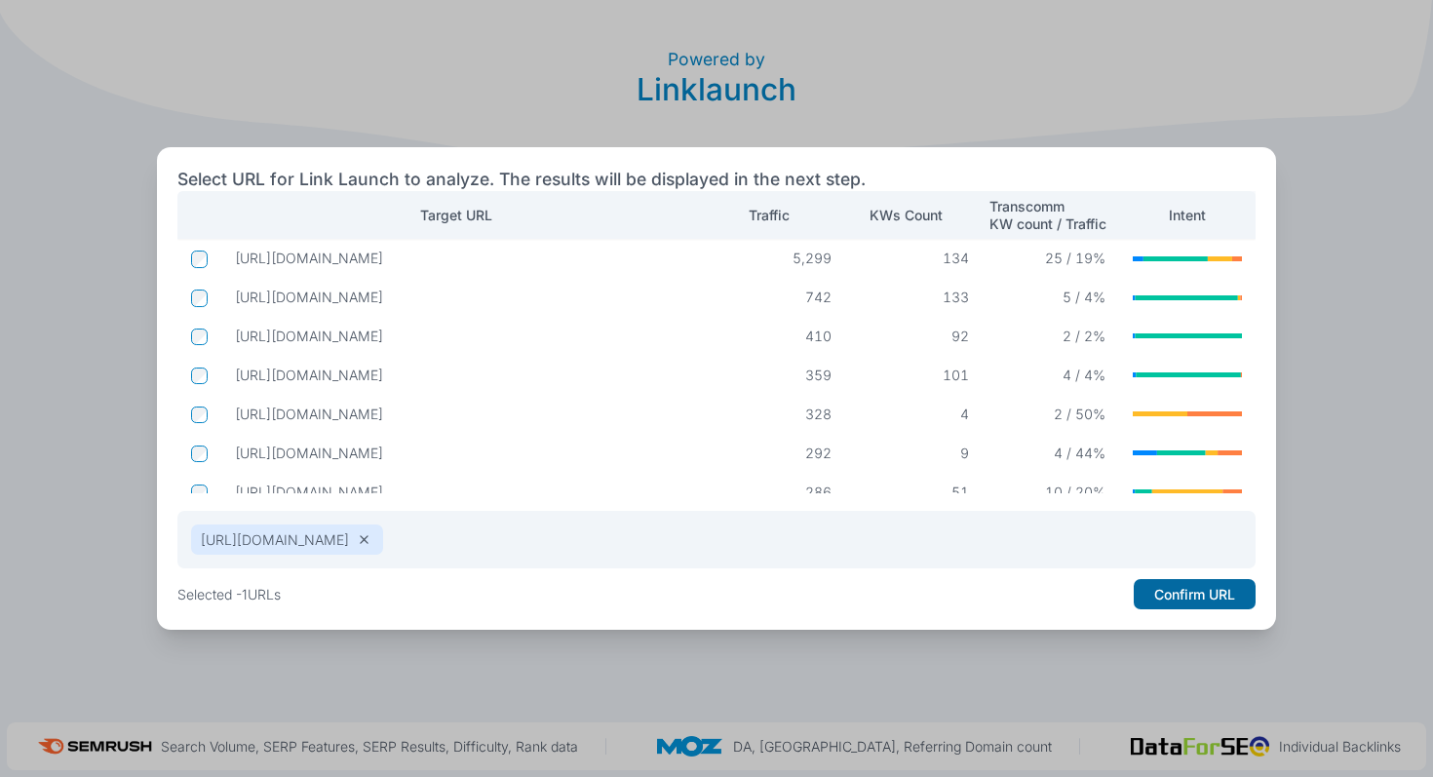 The height and width of the screenshot is (777, 1433). Describe the element at coordinates (465, 297) in the screenshot. I see `p: https://www.kandji.io/definitions/what-is-icloud-private-relay-and-how-does-it-work/` at that location.